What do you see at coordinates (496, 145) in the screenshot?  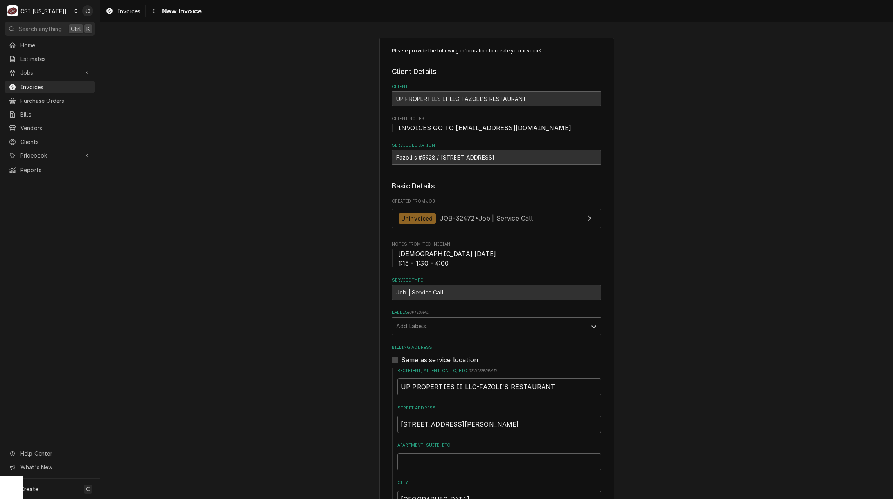 I see `label: Service Location` at bounding box center [496, 145].